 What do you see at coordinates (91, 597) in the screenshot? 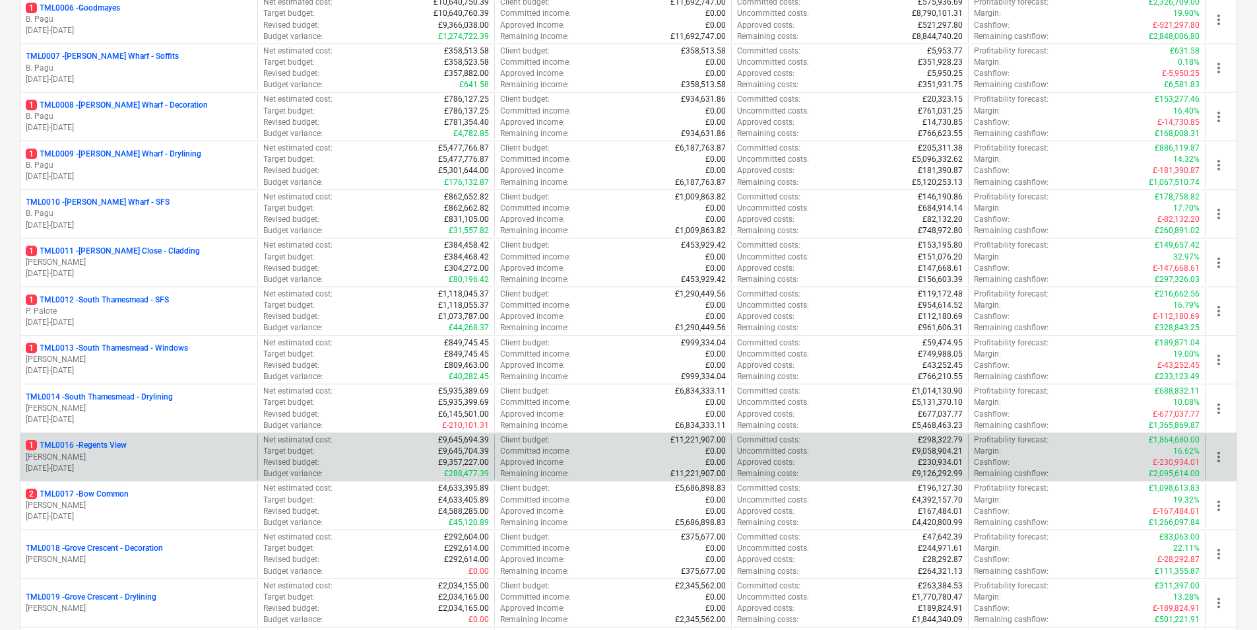
I see `p: TML0019 - Grove Crescent - Drylining` at bounding box center [91, 597].